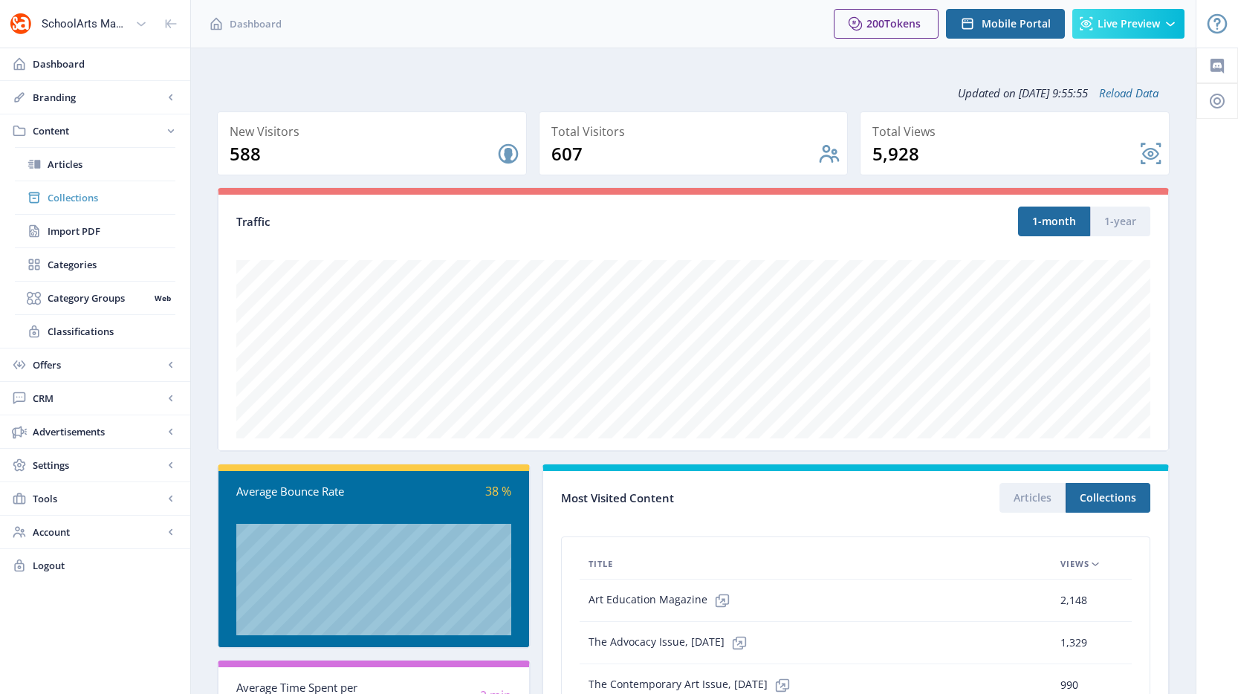 The width and height of the screenshot is (1238, 694). What do you see at coordinates (98, 532) in the screenshot?
I see `span: Account` at bounding box center [98, 532].